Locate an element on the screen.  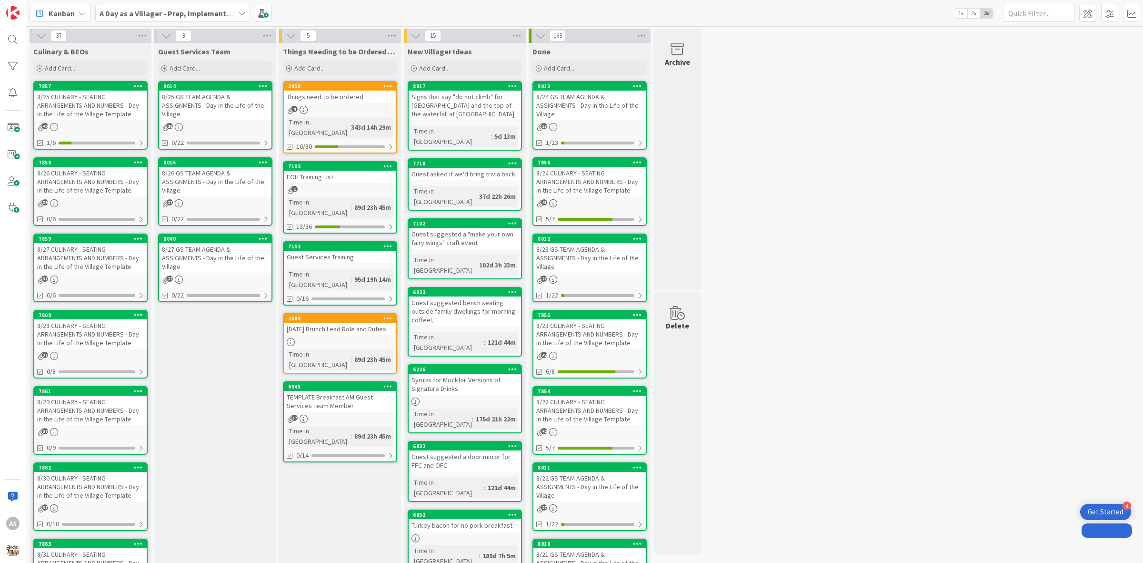
div: 7103 is located at coordinates (340, 166).